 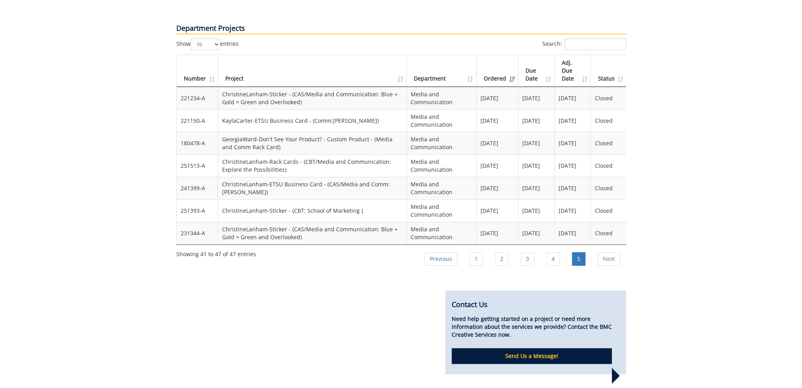 What do you see at coordinates (205, 44) in the screenshot?
I see `select: Showentries` at bounding box center [205, 44].